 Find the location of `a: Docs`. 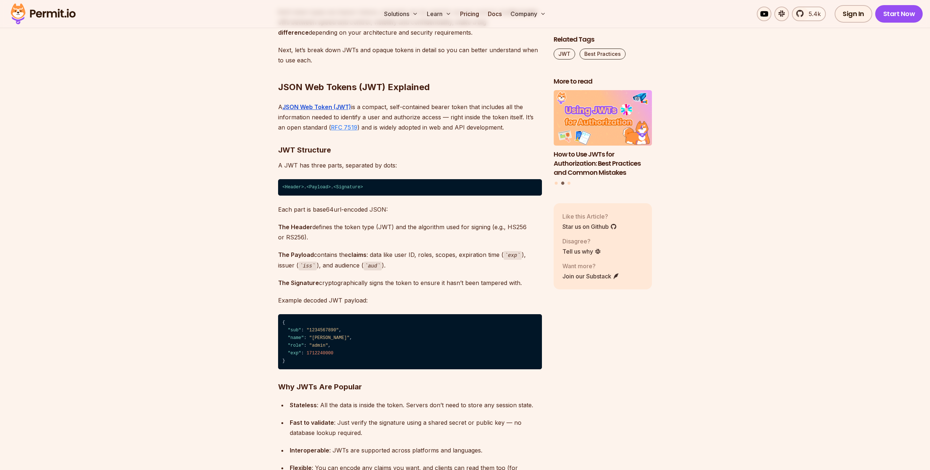

a: Docs is located at coordinates (495, 14).